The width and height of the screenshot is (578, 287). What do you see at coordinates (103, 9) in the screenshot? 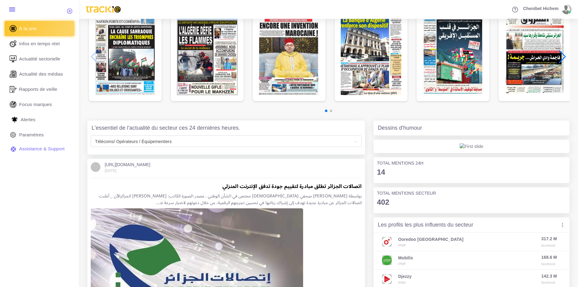
I see `img: trackio.svg` at bounding box center [103, 9].